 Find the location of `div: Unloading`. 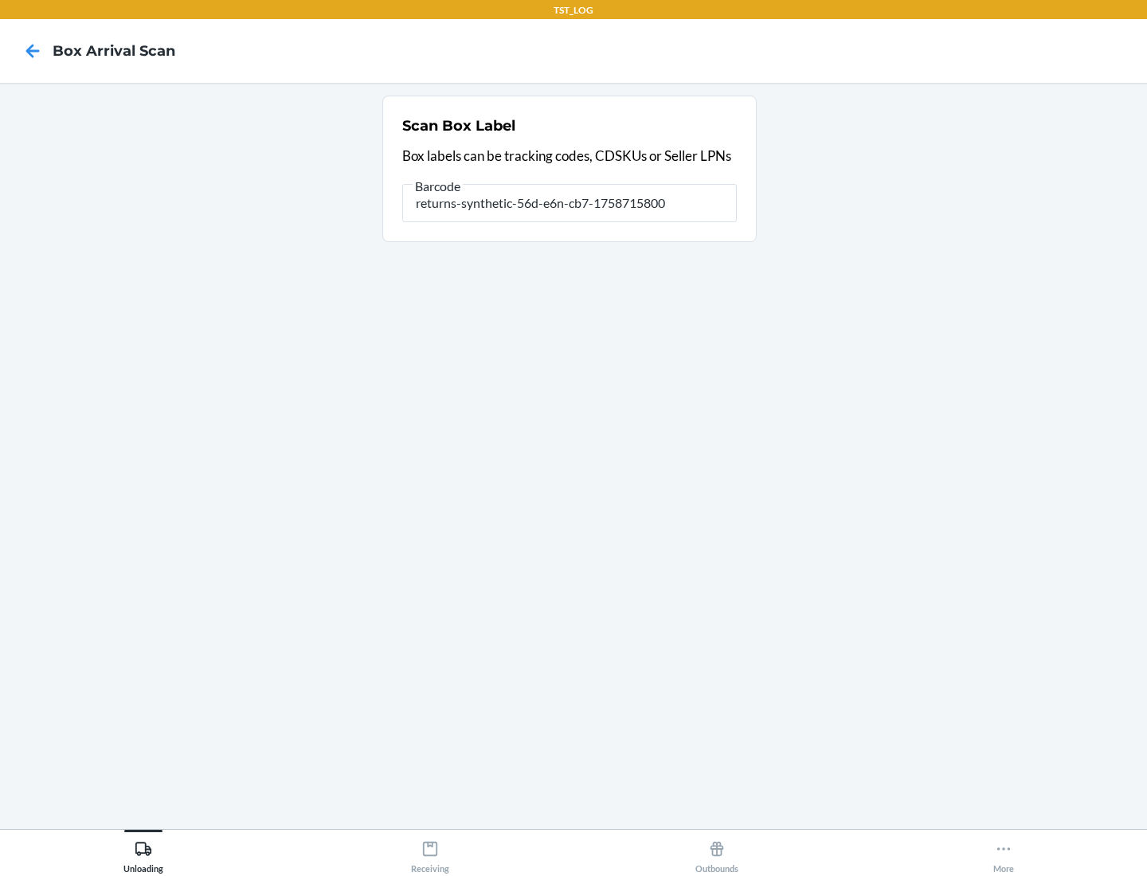

div: Unloading is located at coordinates (143, 854).